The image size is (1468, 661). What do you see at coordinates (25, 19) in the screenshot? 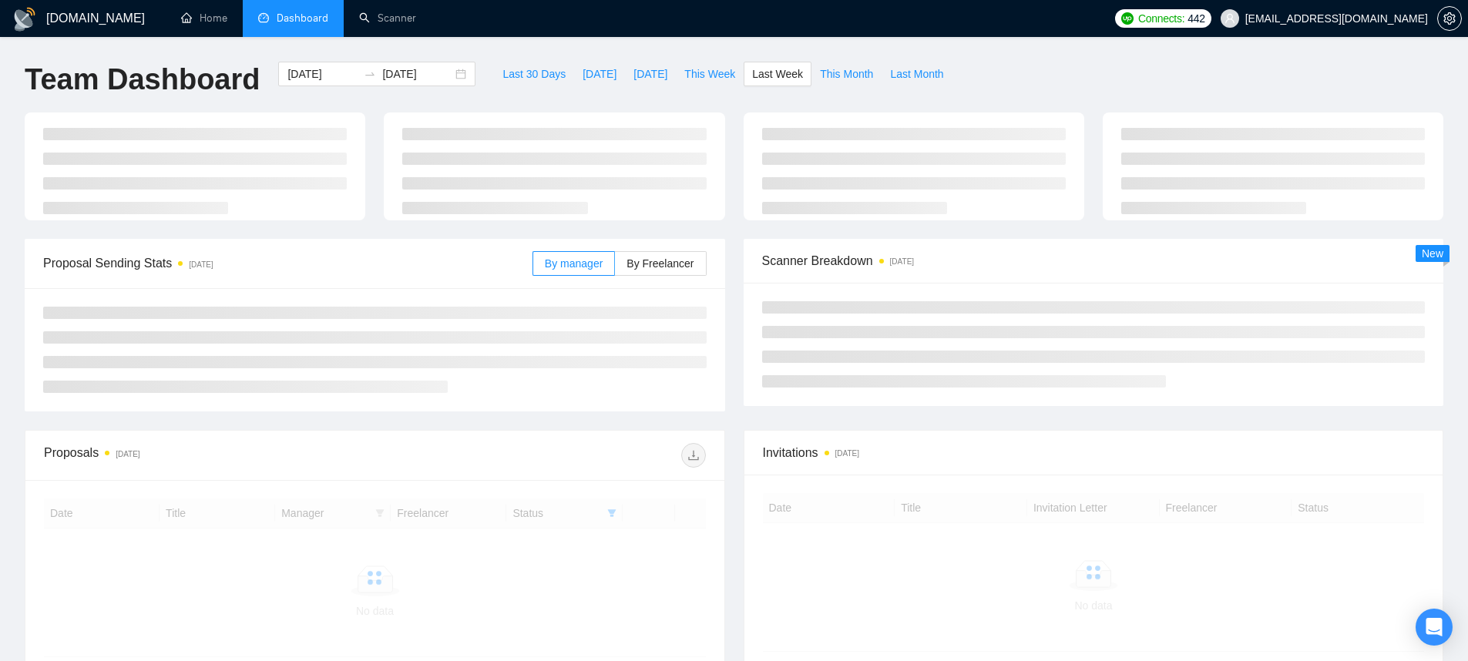
I see `img: logo` at bounding box center [25, 19].